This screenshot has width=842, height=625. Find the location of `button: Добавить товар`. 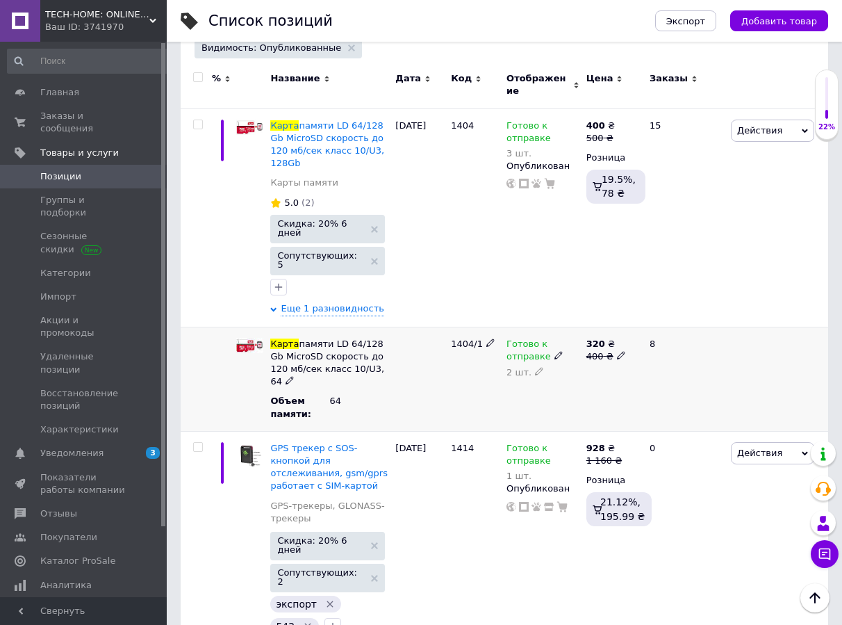

button: Добавить товар is located at coordinates (779, 21).